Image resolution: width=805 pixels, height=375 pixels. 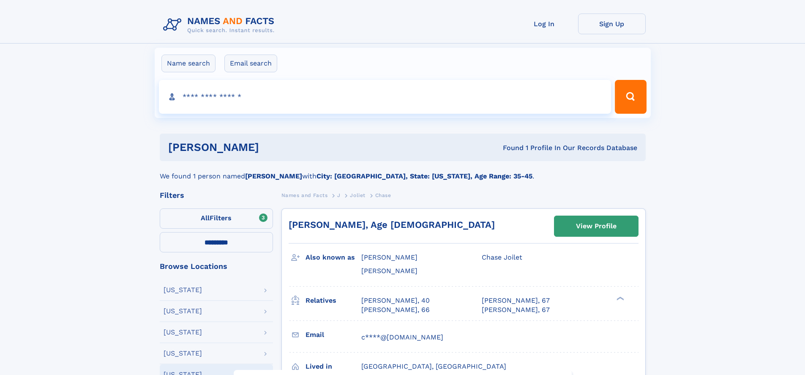 I want to click on a: Joliet, so click(x=357, y=195).